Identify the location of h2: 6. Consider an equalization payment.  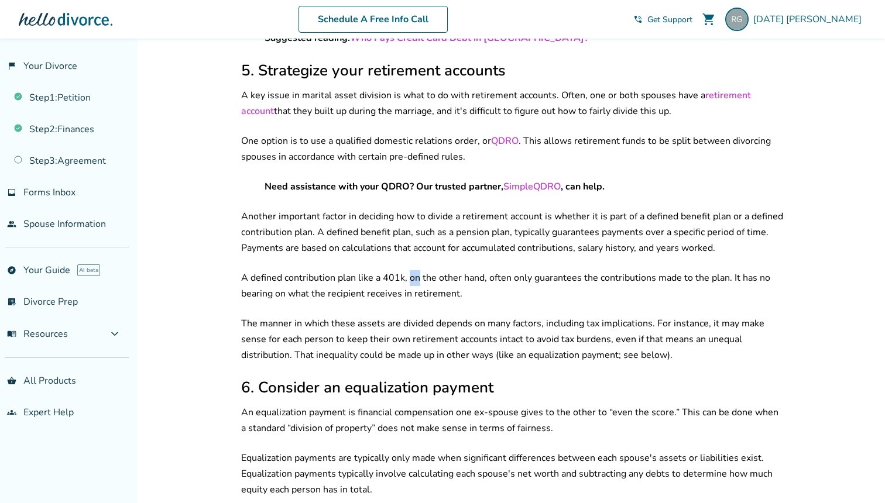
(513, 387).